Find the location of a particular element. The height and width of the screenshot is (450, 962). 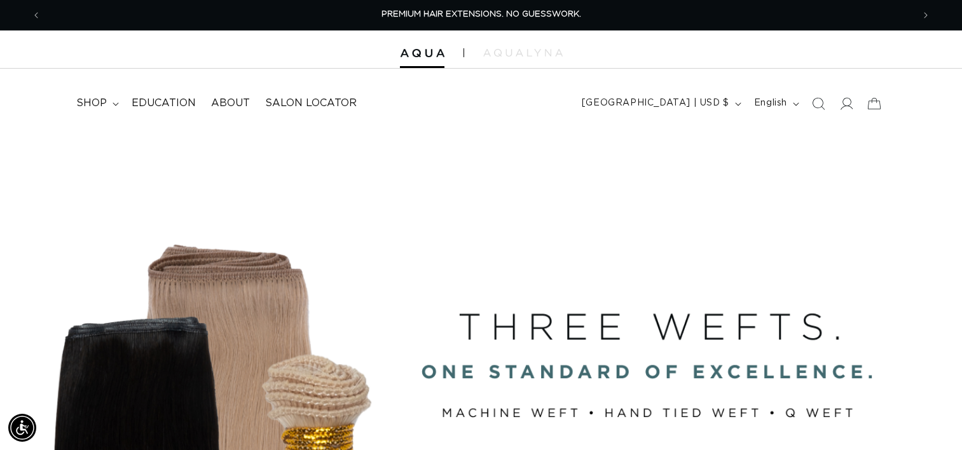

button: Next announcement is located at coordinates (926, 15).